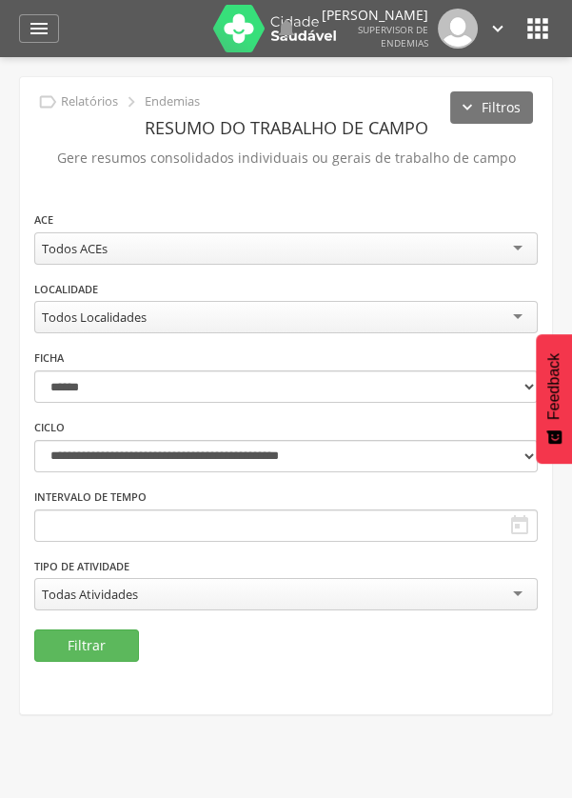  I want to click on span: Feedback, so click(554, 386).